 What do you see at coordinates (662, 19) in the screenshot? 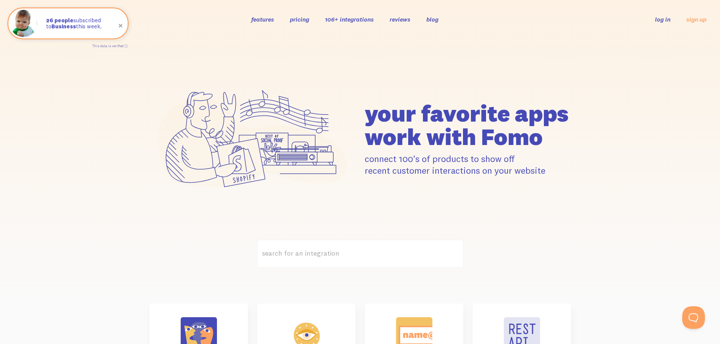
I see `a: log in` at bounding box center [662, 19].